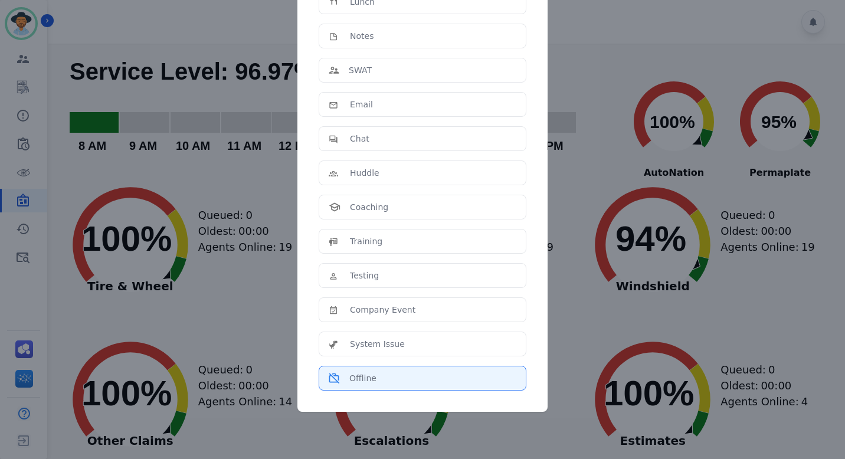 The image size is (845, 459). I want to click on p: System Issue, so click(377, 344).